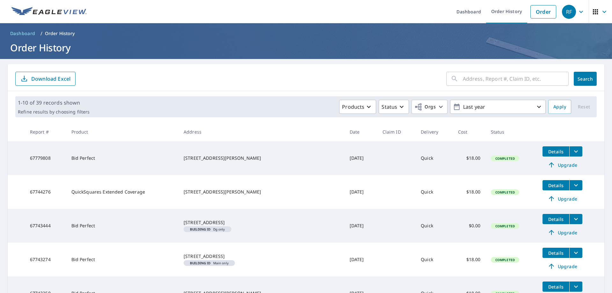 The width and height of the screenshot is (612, 293). Describe the element at coordinates (46, 158) in the screenshot. I see `td: 67779808` at that location.